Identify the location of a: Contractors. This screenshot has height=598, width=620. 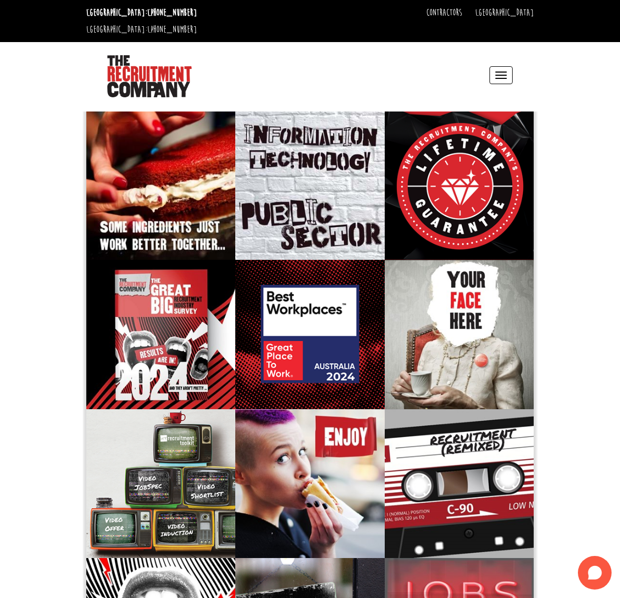
(444, 13).